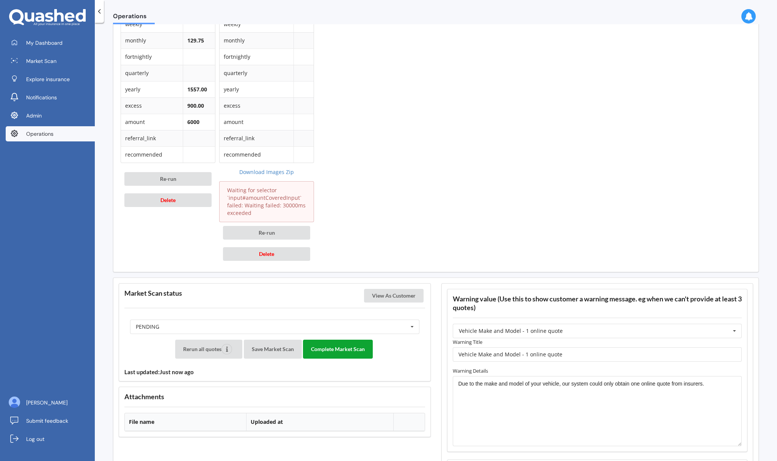 The image size is (777, 461). I want to click on label: Warning Details, so click(597, 371).